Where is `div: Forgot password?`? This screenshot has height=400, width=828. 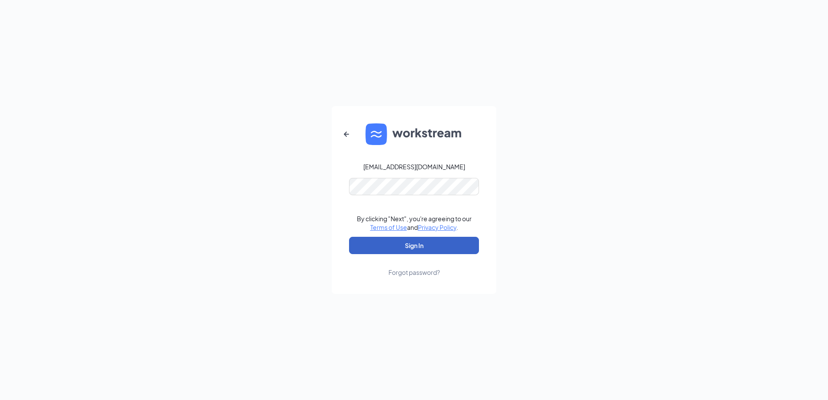
div: Forgot password? is located at coordinates (414, 272).